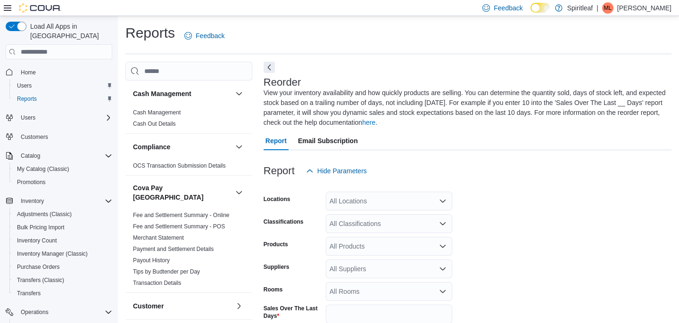 The width and height of the screenshot is (679, 323). I want to click on span: Promotions, so click(63, 182).